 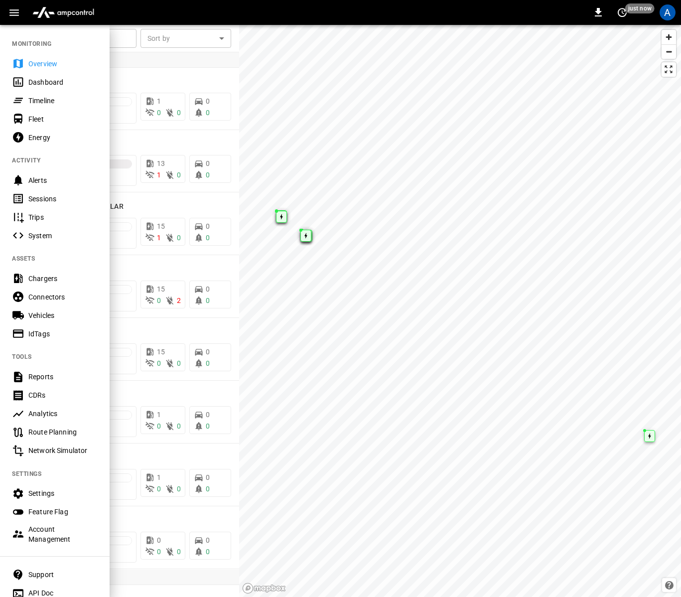 I want to click on div: Chargers, so click(x=63, y=279).